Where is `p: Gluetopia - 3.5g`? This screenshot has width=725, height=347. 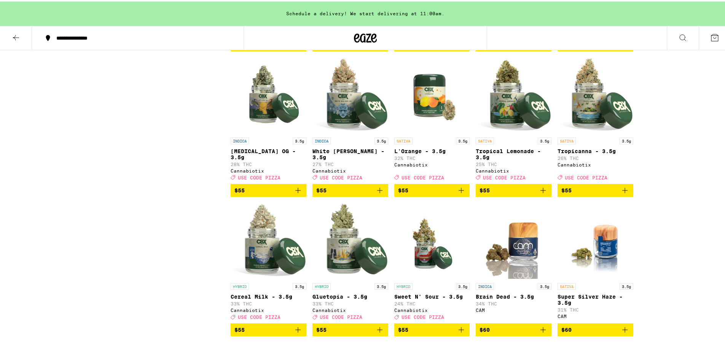 p: Gluetopia - 3.5g is located at coordinates (350, 295).